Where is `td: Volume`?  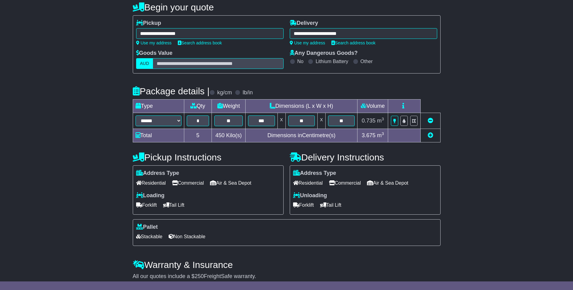 td: Volume is located at coordinates (373, 106).